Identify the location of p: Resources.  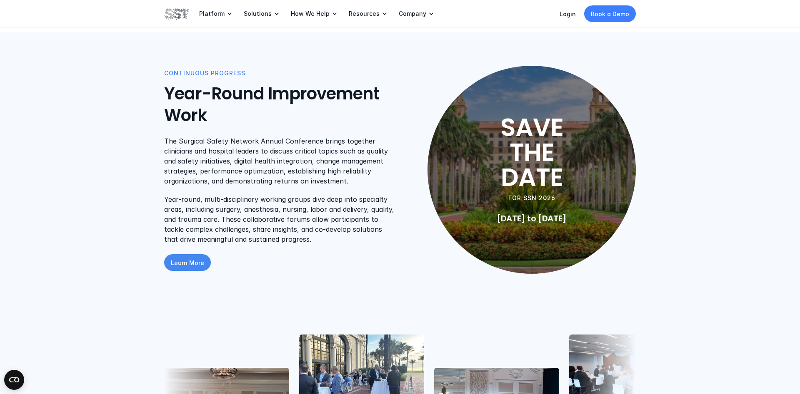
(364, 14).